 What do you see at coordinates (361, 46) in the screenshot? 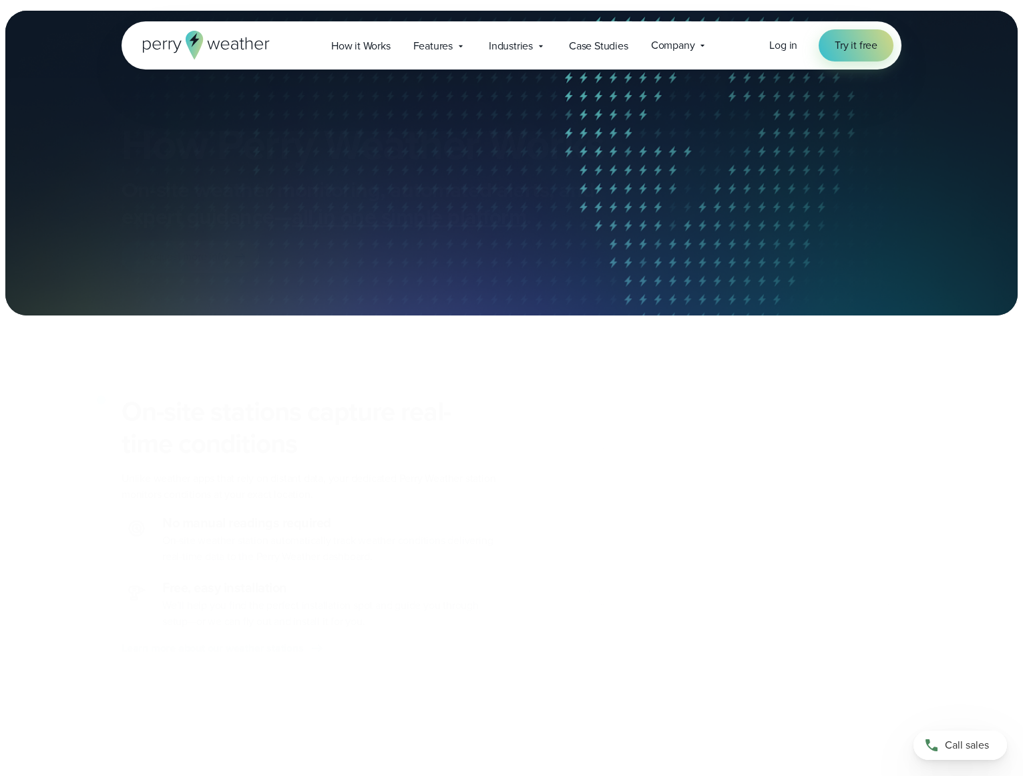
I see `span: How it Works` at bounding box center [361, 46].